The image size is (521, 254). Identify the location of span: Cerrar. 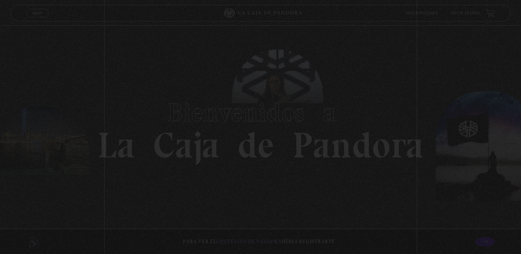
(37, 19).